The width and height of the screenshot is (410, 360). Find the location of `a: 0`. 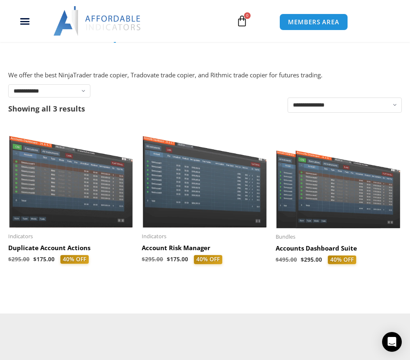

a: 0 is located at coordinates (242, 21).